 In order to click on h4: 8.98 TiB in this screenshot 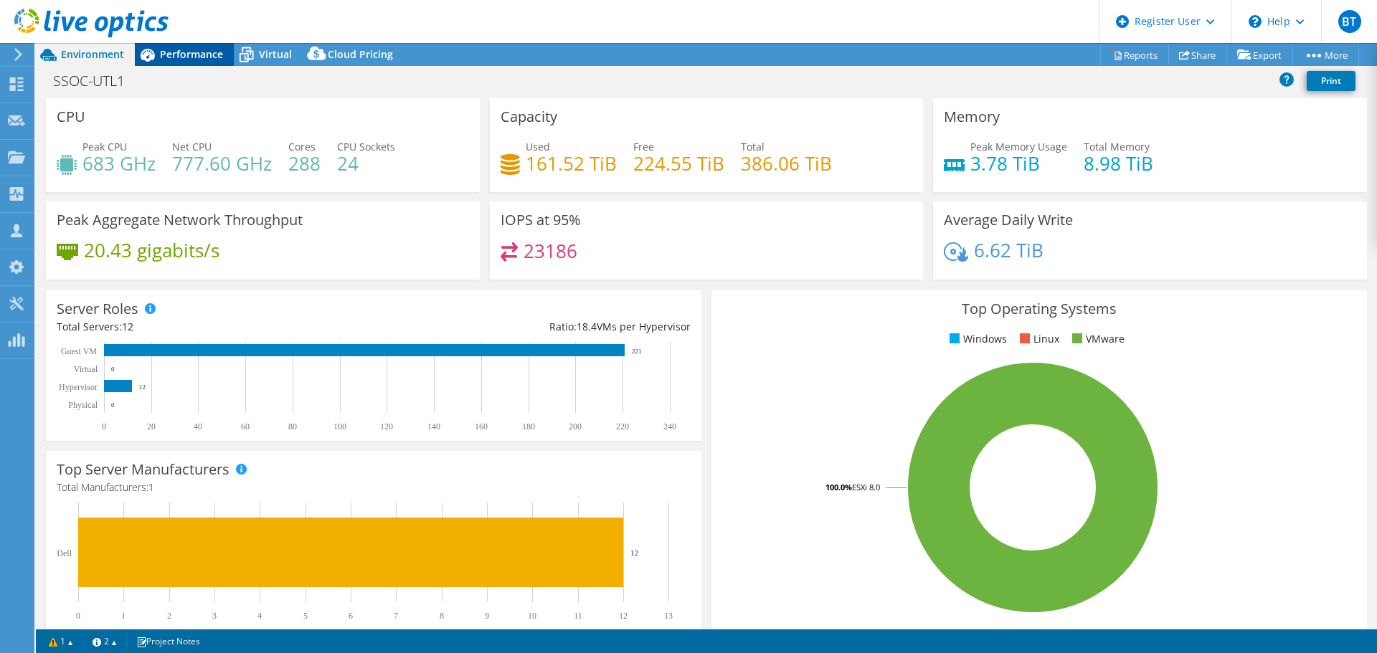, I will do `click(1118, 163)`.